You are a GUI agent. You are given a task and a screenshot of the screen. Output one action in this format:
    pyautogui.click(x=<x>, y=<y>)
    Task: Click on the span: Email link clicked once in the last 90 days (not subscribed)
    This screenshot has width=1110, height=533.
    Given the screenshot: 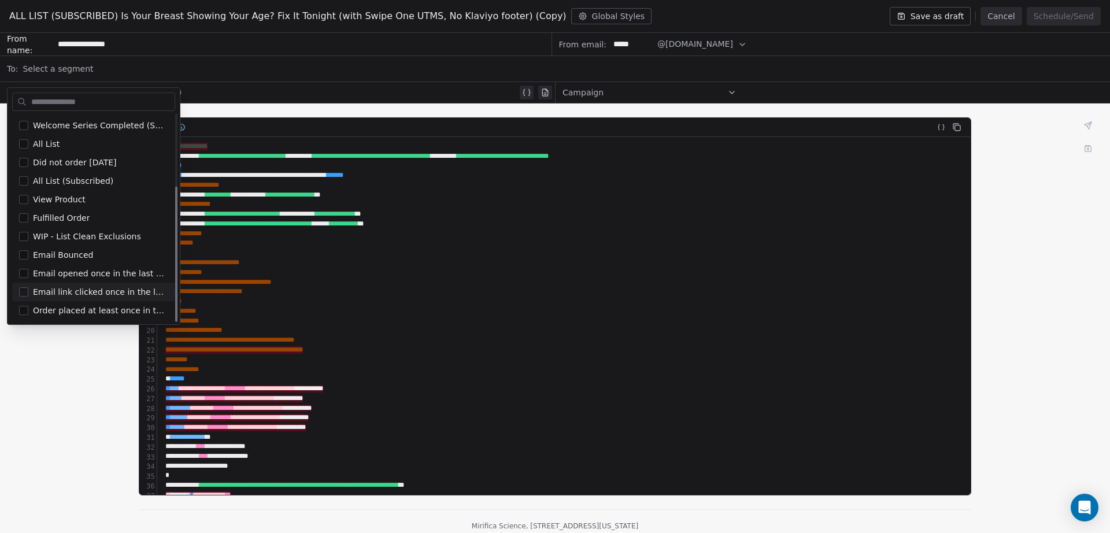 What is the action you would take?
    pyautogui.click(x=101, y=292)
    